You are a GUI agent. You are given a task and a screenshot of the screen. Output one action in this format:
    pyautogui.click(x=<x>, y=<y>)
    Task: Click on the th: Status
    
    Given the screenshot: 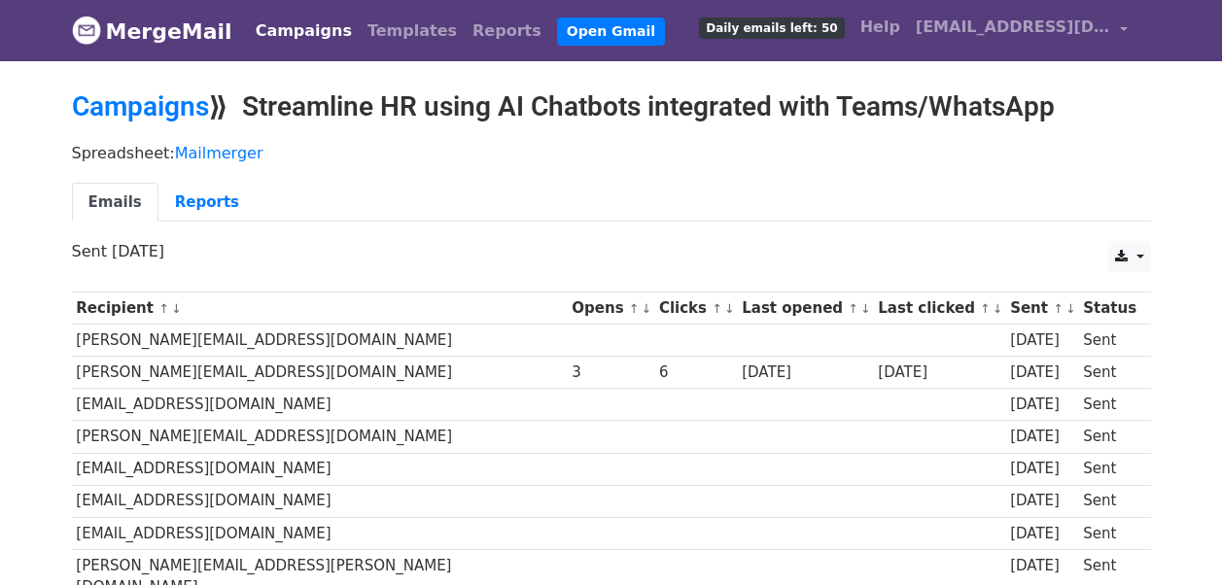 What is the action you would take?
    pyautogui.click(x=1110, y=308)
    